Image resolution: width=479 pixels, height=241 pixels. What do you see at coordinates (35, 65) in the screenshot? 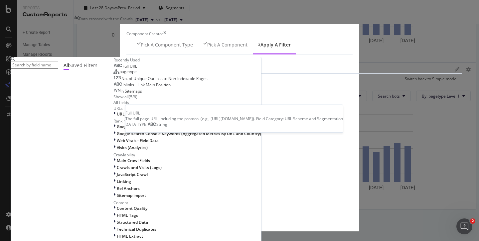
I see `input: Search by field name` at bounding box center [35, 65].